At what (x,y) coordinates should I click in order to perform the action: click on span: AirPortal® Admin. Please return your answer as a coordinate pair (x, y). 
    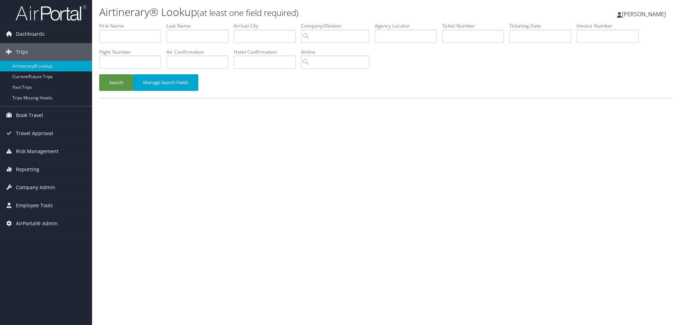
    Looking at the image, I should click on (37, 224).